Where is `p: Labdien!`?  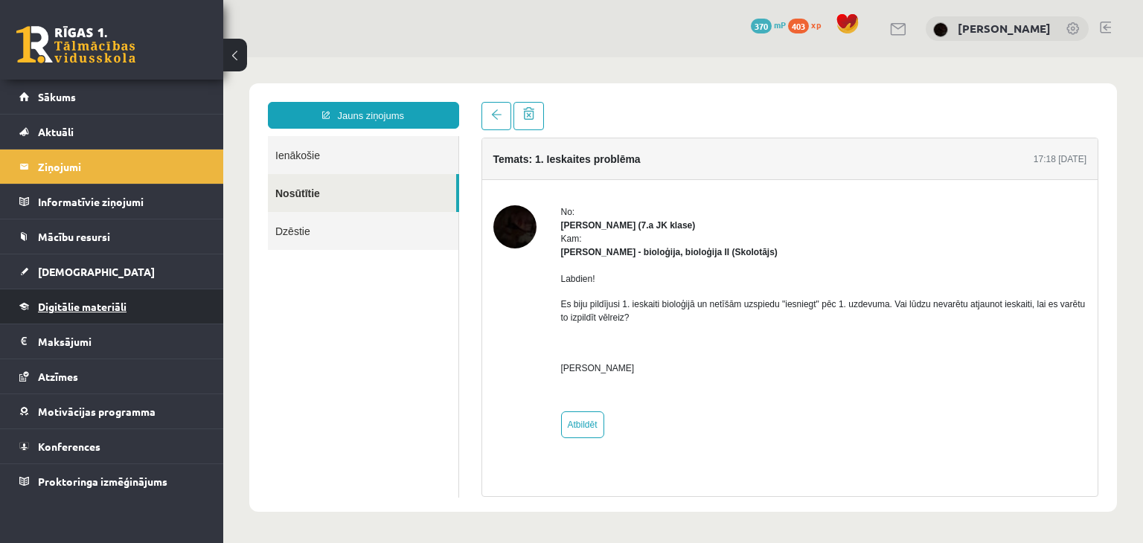
p: Labdien! is located at coordinates (601, 222).